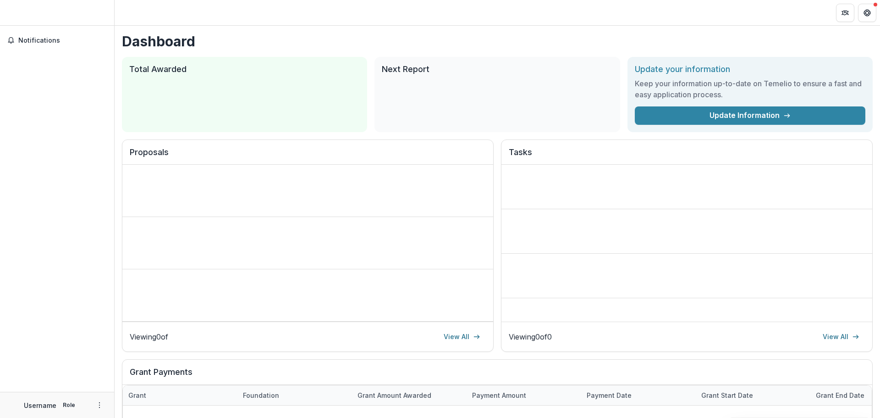 This screenshot has height=418, width=880. What do you see at coordinates (99, 405) in the screenshot?
I see `button: More` at bounding box center [99, 405].